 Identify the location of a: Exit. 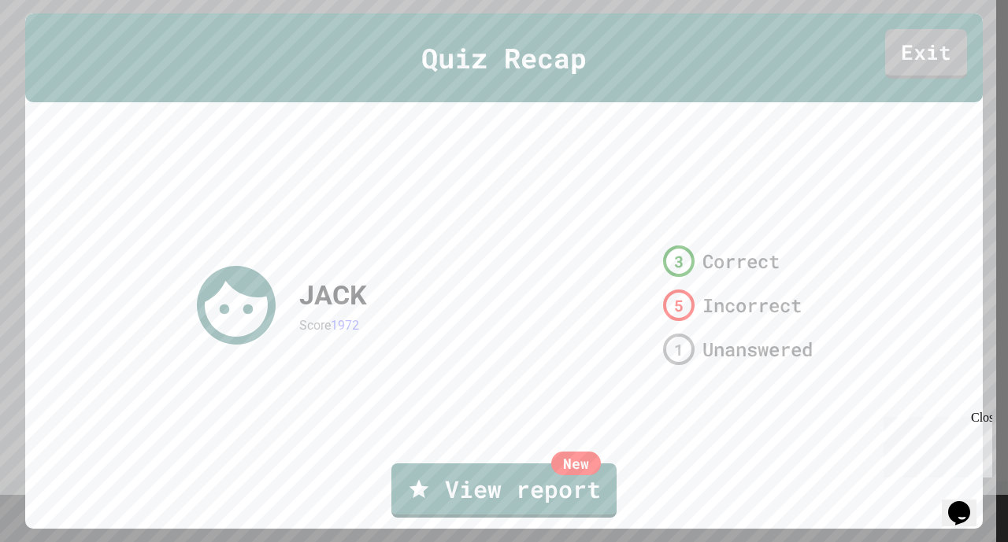
(926, 54).